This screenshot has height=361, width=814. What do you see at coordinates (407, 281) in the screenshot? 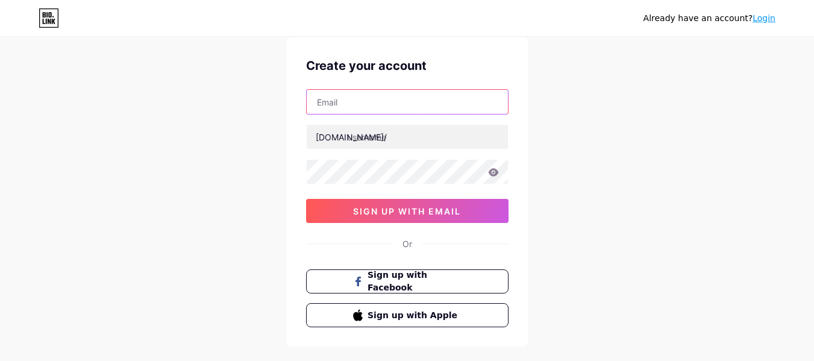
I see `a: Sign up with Facebook` at bounding box center [407, 281].